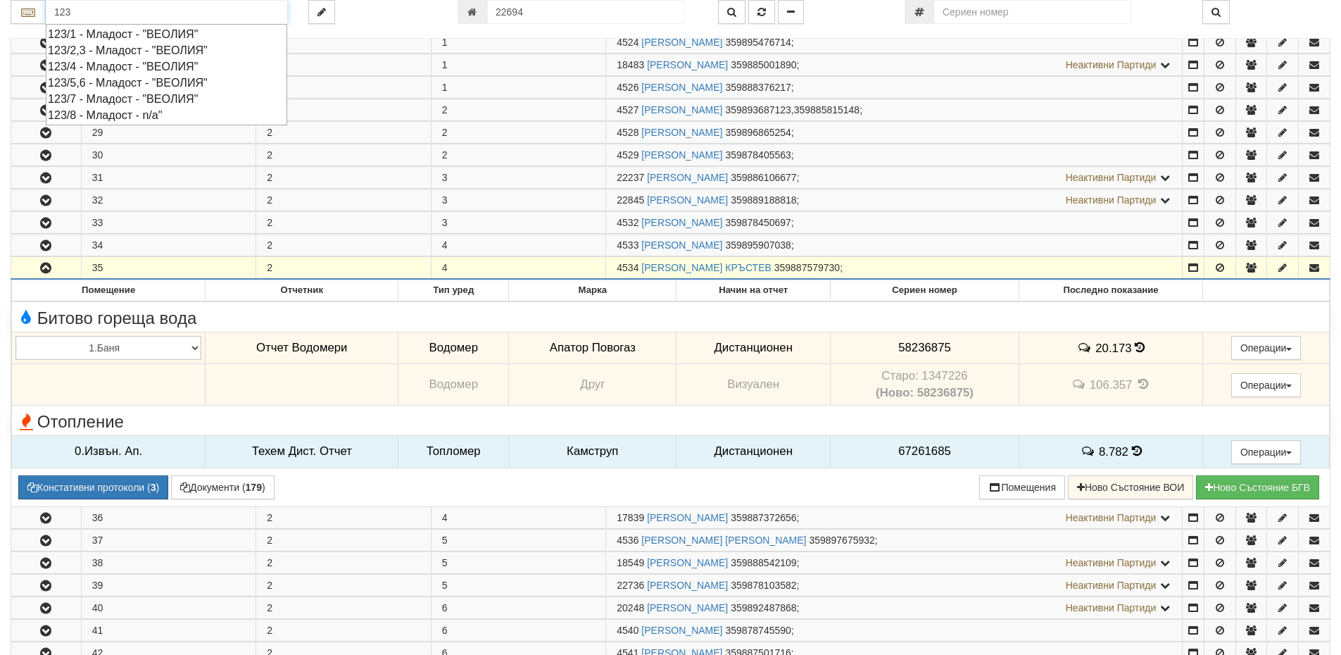 The image size is (1341, 655). Describe the element at coordinates (302, 451) in the screenshot. I see `span: Техем Дист. Отчет` at that location.